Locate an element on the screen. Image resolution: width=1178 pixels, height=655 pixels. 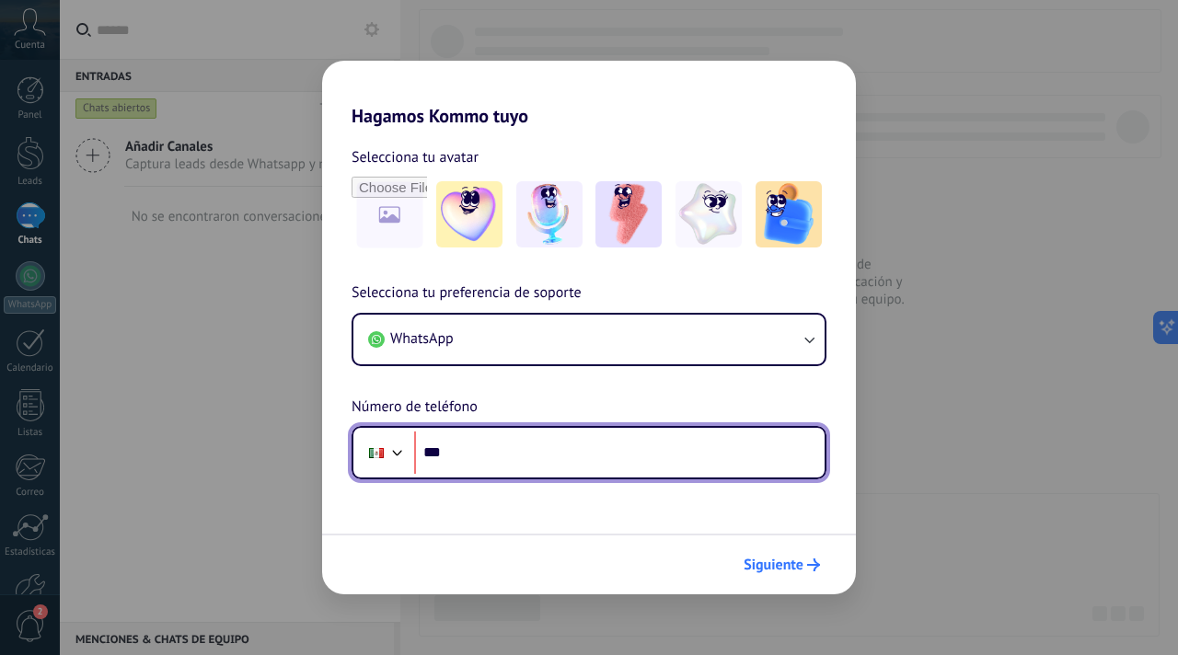
h2: Hagamos Kommo tuyo is located at coordinates (589, 94).